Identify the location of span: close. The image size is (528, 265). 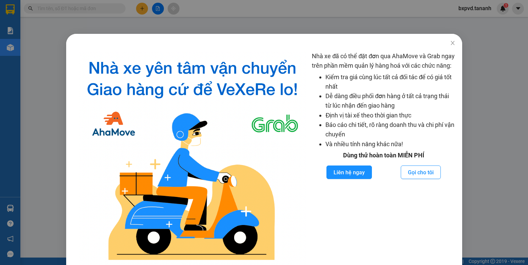
(452, 43).